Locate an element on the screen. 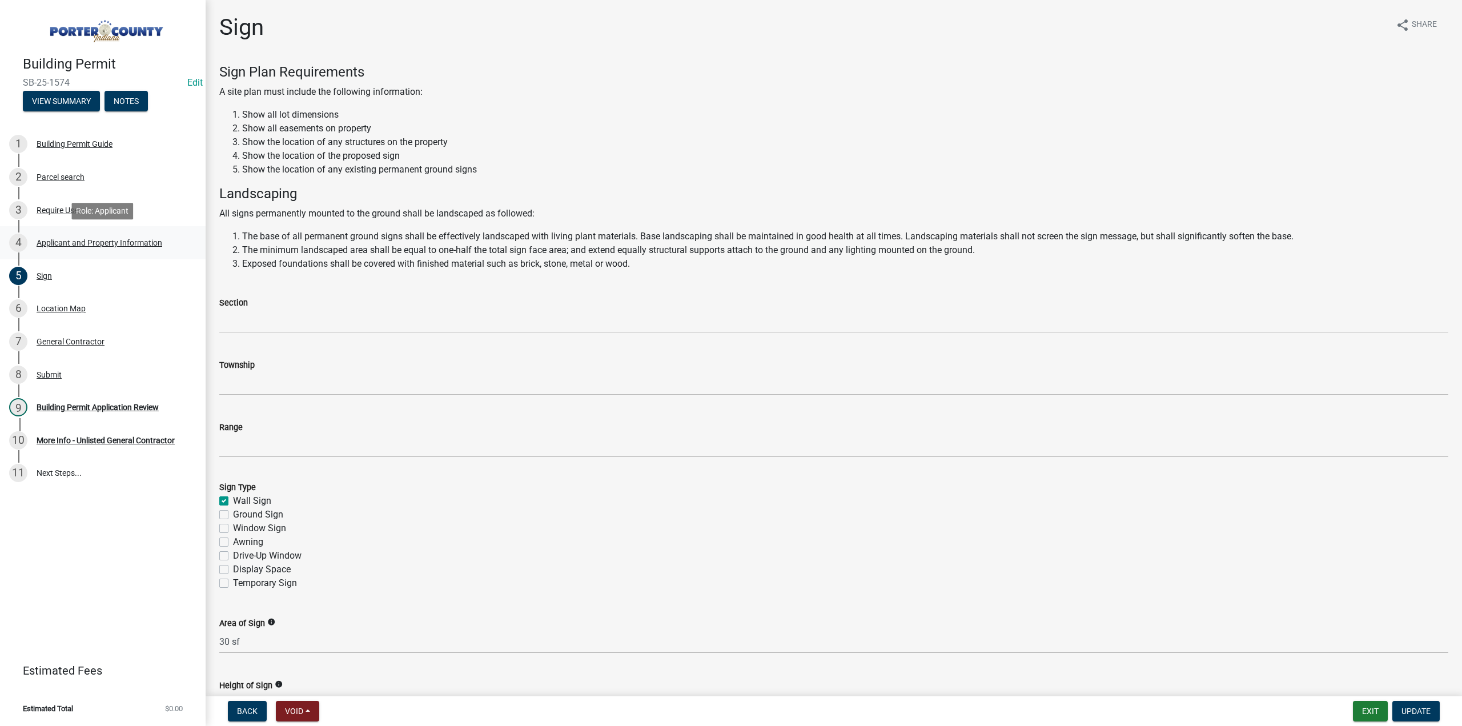 This screenshot has height=726, width=1462. div: Submit is located at coordinates (49, 375).